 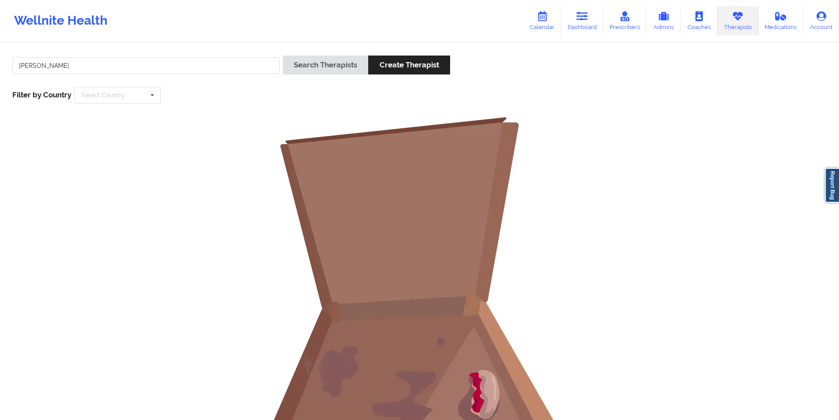 What do you see at coordinates (832, 185) in the screenshot?
I see `a: Report Bug` at bounding box center [832, 185].